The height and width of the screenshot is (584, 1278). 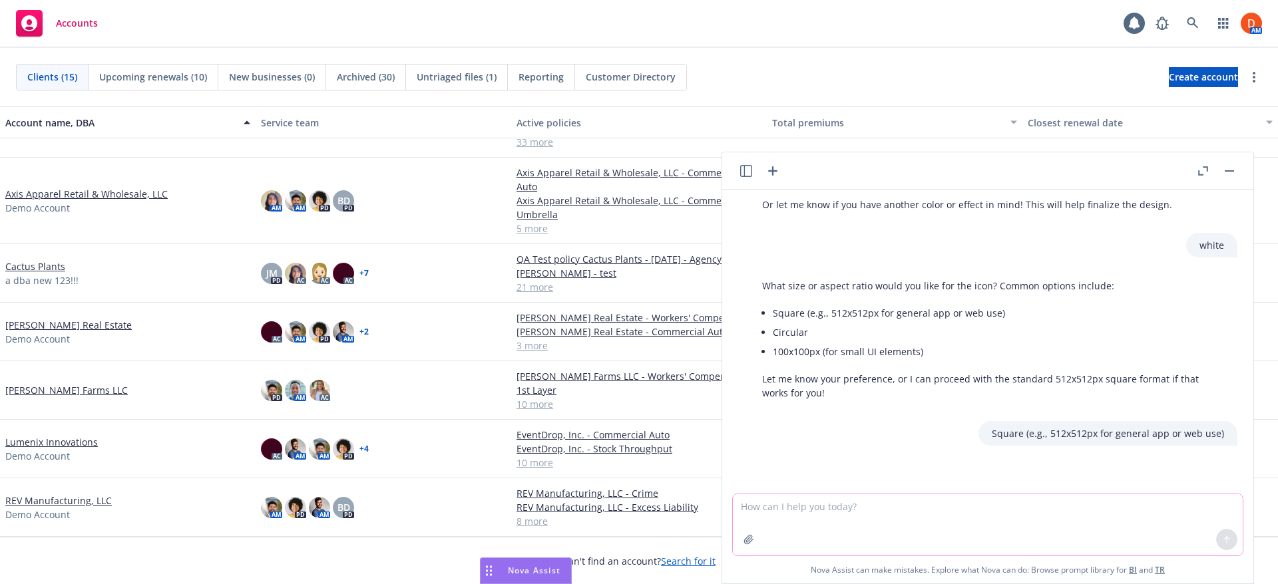 What do you see at coordinates (639, 228) in the screenshot?
I see `a: 5 more` at bounding box center [639, 228].